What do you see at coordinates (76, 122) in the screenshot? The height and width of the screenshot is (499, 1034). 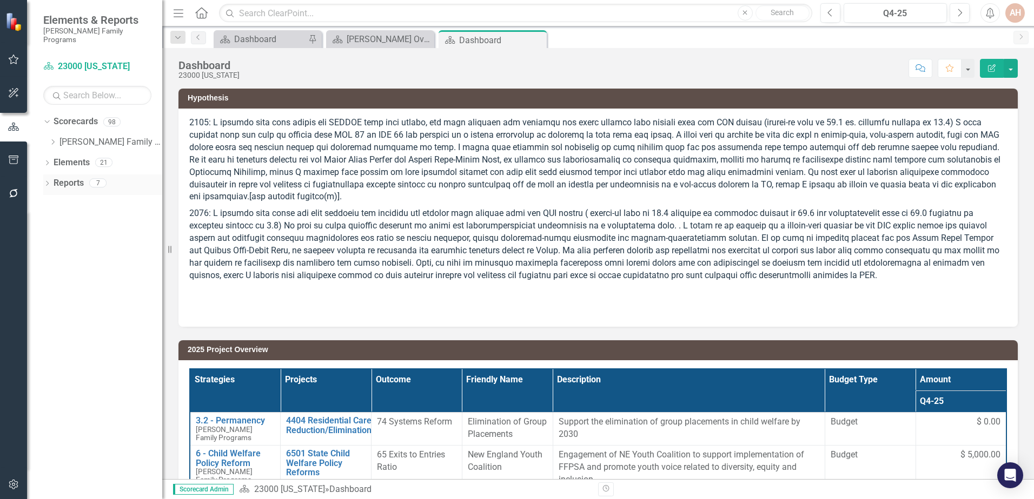 I see `a: Scorecards` at bounding box center [76, 122].